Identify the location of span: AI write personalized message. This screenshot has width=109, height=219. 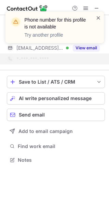
(55, 98).